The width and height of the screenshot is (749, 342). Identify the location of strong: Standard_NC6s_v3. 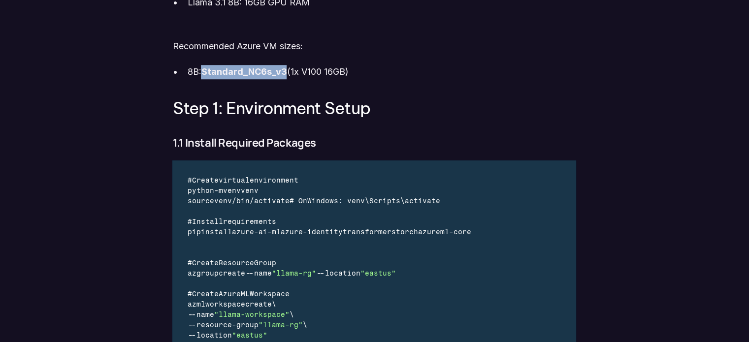
(244, 71).